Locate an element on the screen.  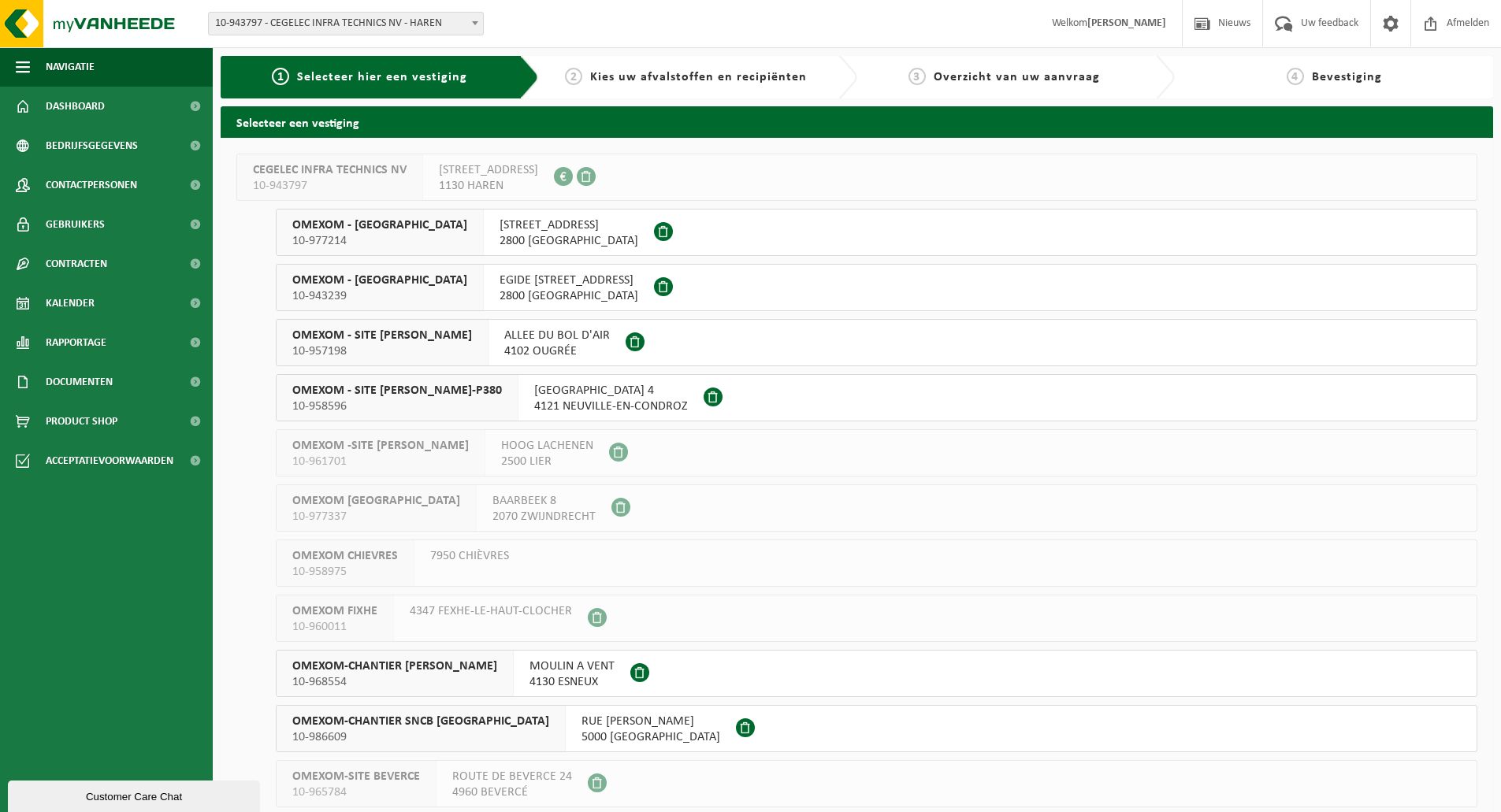
span: 2500 LIER is located at coordinates (547, 462).